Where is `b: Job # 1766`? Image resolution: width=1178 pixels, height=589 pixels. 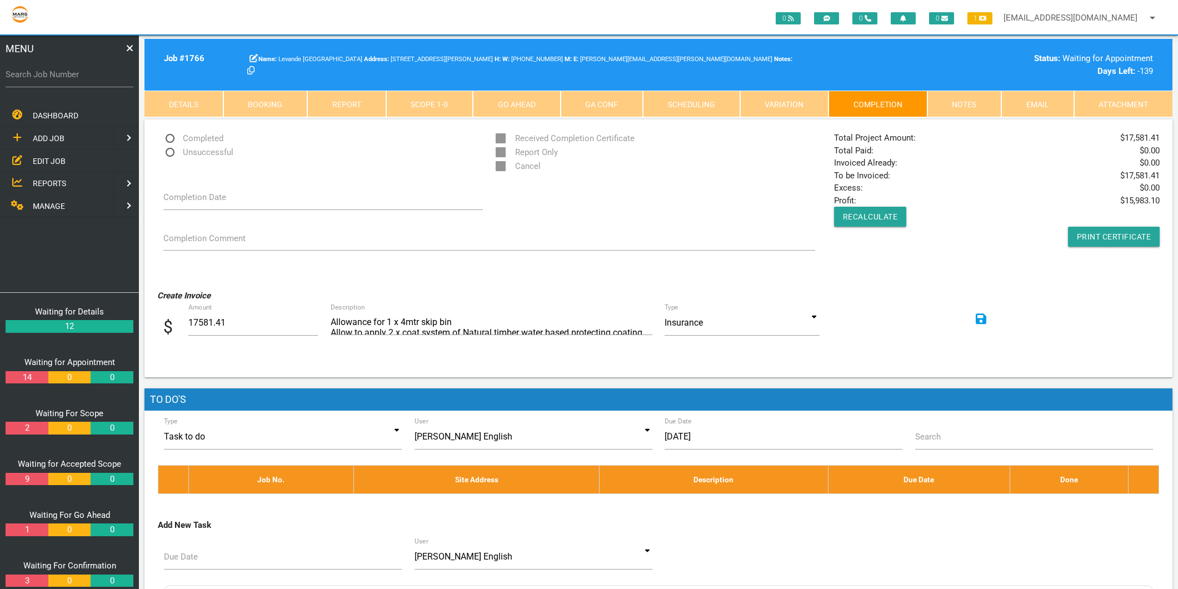 b: Job # 1766 is located at coordinates (184, 58).